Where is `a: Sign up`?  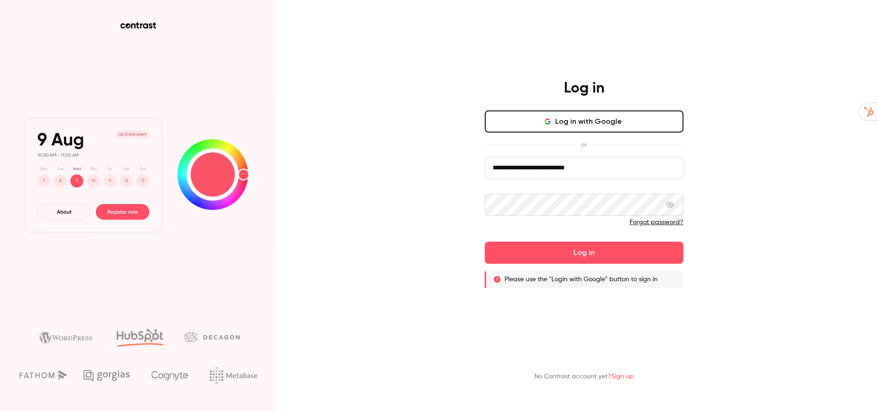
a: Sign up is located at coordinates (622, 376).